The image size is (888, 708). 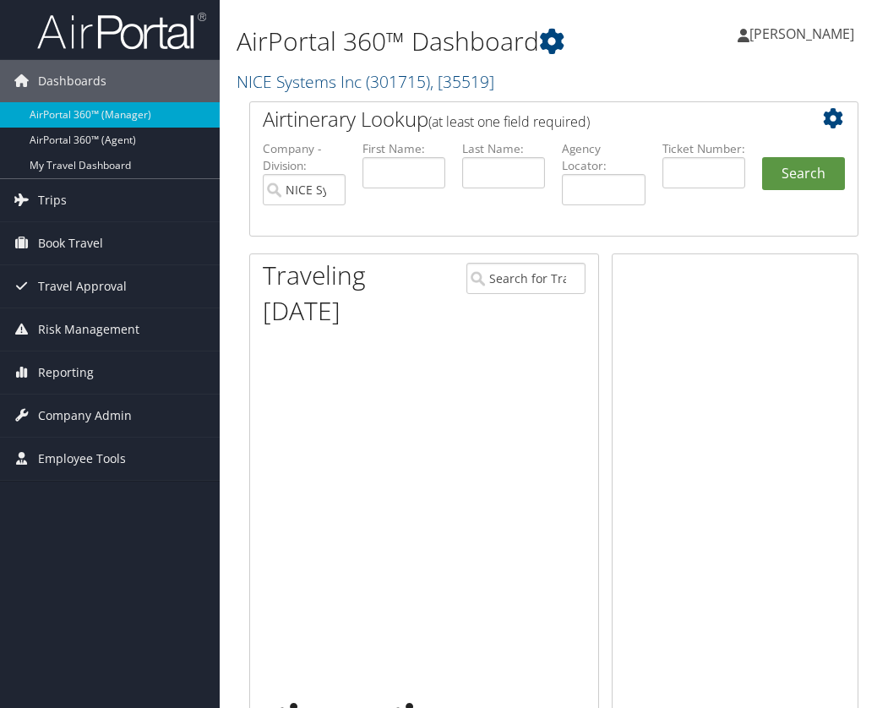 What do you see at coordinates (526, 278) in the screenshot?
I see `input: Search for Traveler` at bounding box center [526, 278].